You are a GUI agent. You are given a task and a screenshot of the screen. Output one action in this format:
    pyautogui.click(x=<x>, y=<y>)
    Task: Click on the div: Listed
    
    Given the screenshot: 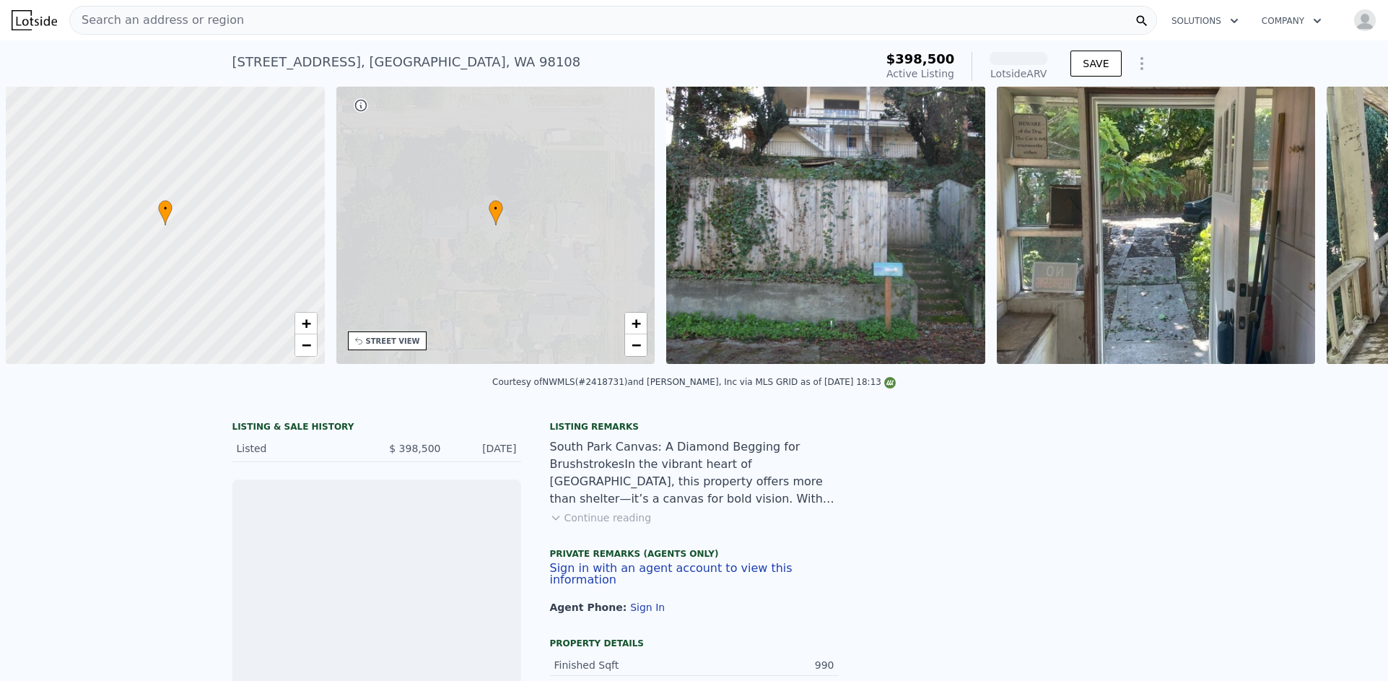 What is the action you would take?
    pyautogui.click(x=301, y=448)
    